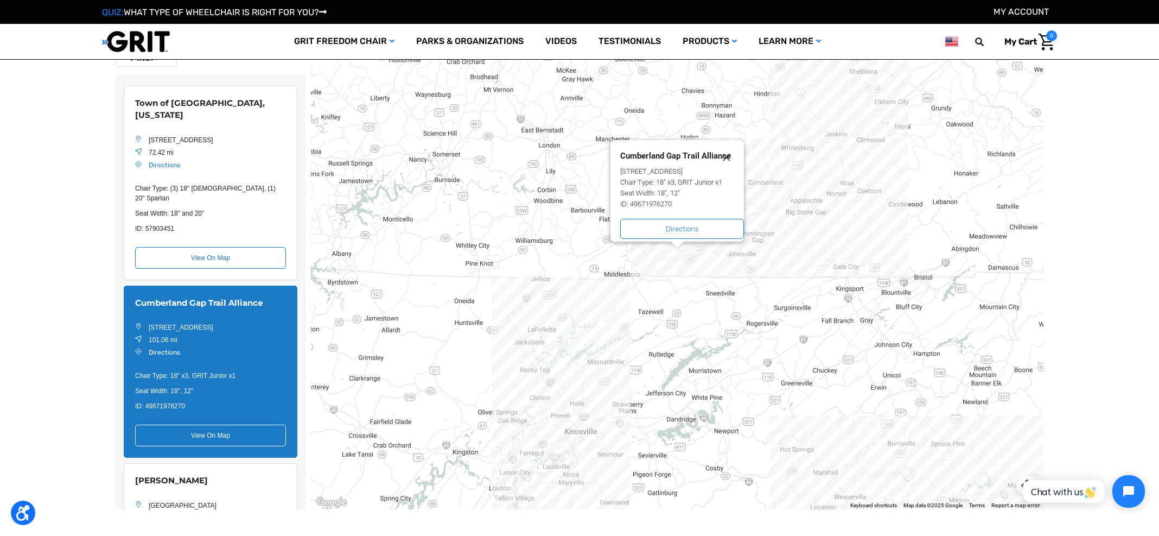 The height and width of the screenshot is (536, 1159). Describe the element at coordinates (53, 26) in the screenshot. I see `button: Chat with us👋` at that location.